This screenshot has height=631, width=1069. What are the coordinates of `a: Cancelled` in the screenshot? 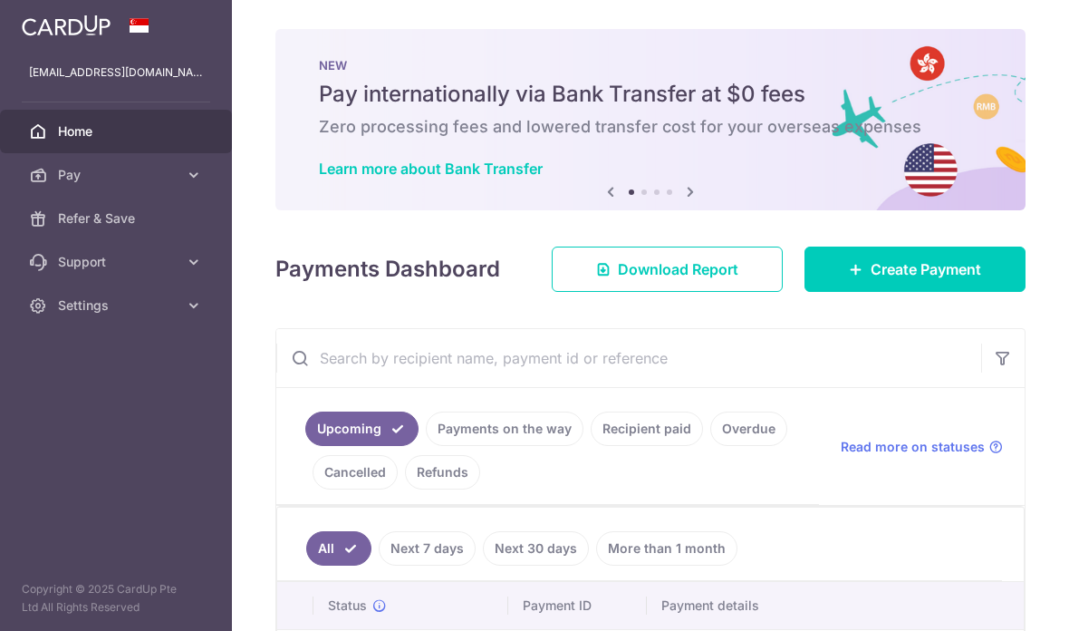 It's located at (355, 472).